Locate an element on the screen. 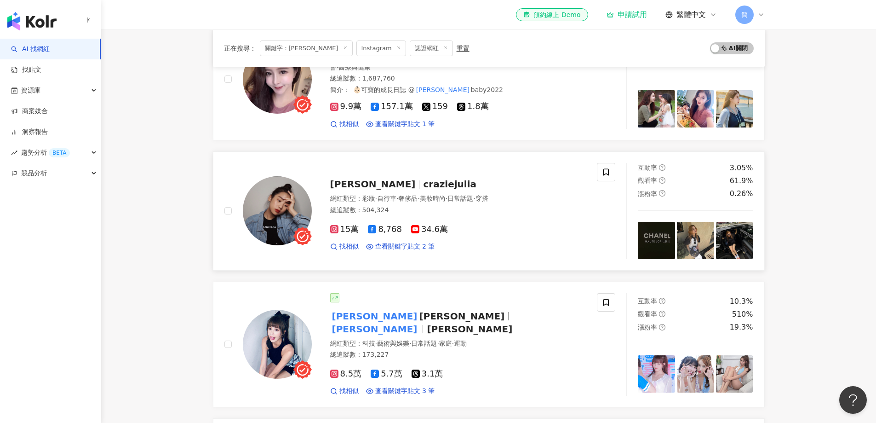 This screenshot has width=876, height=423. a: 找貼文 is located at coordinates (26, 70).